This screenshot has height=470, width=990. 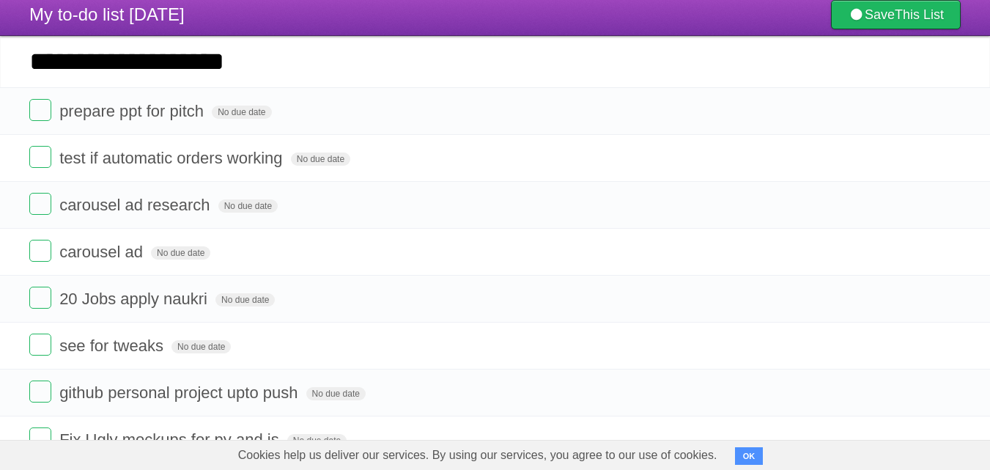 What do you see at coordinates (135, 298) in the screenshot?
I see `span: 20 Jobs apply naukri` at bounding box center [135, 298].